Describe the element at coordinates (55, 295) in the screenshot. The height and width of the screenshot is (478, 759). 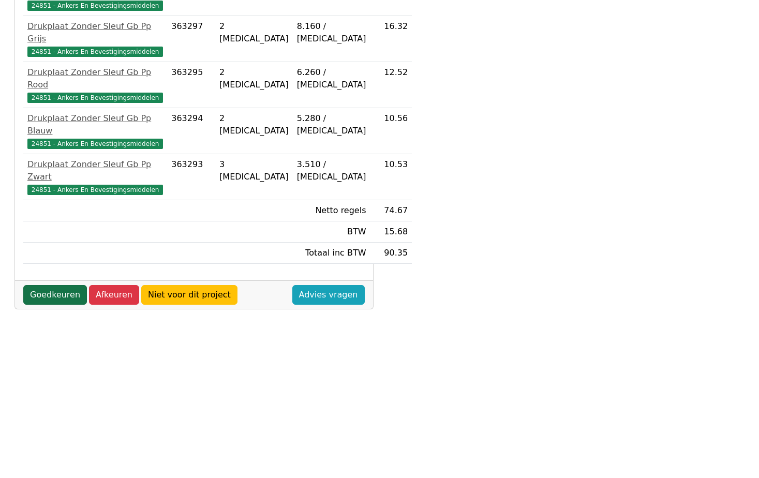
I see `a: Goedkeuren` at that location.